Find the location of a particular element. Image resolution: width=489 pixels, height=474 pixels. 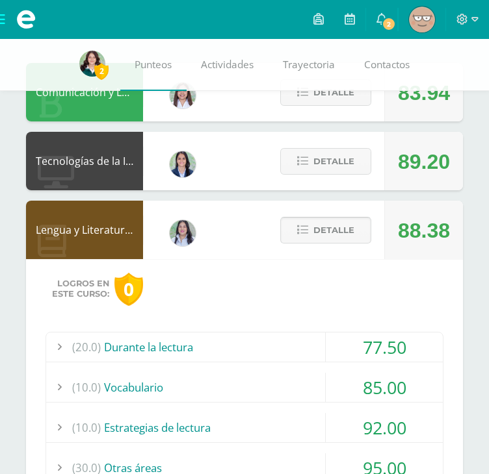

a: Punteos is located at coordinates (153, 65).